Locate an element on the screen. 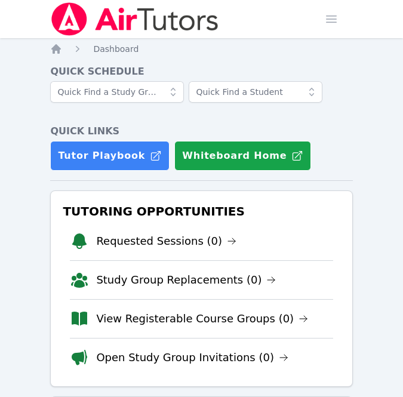 This screenshot has height=397, width=403. h4: Quick Schedule is located at coordinates (201, 72).